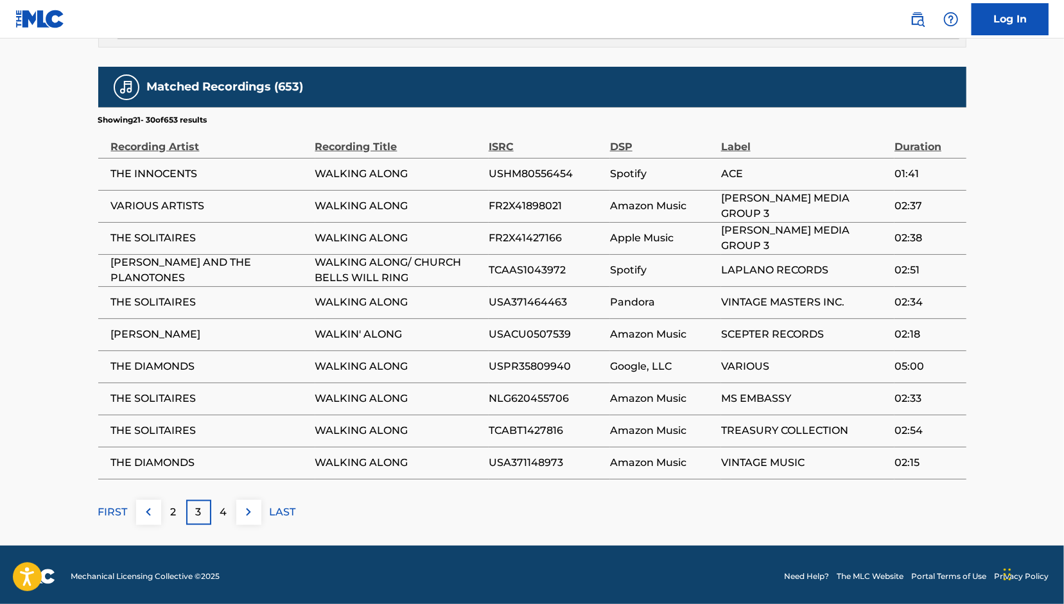 This screenshot has width=1064, height=604. I want to click on span: USPR35809940, so click(546, 367).